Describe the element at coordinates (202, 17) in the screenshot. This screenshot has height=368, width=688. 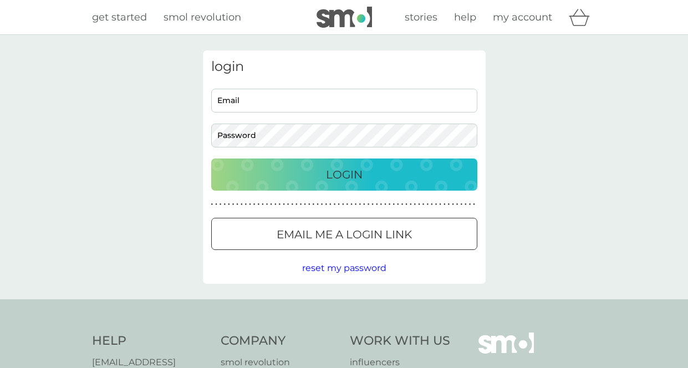
I see `span: smol revolution` at that location.